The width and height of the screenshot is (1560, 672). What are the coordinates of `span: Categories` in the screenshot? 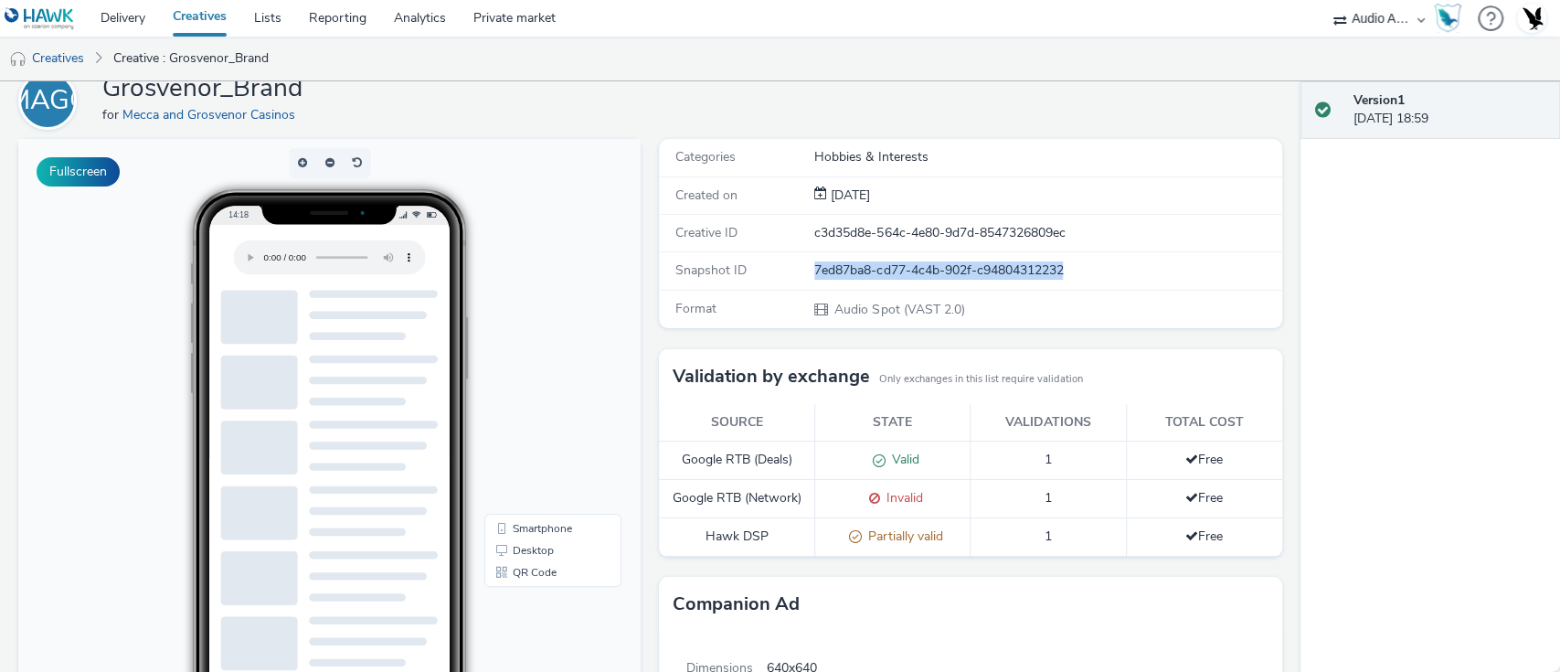 It's located at (705, 156).